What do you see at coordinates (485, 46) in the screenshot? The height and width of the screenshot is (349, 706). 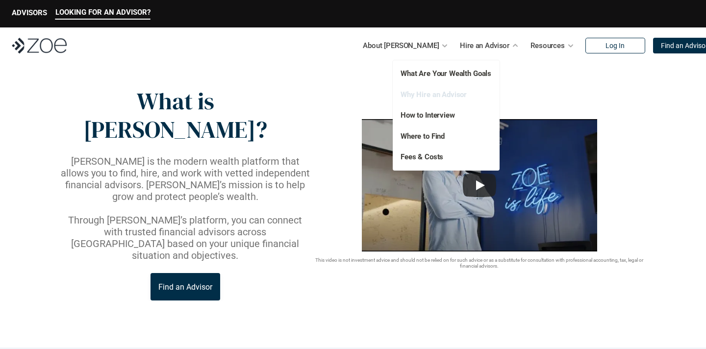 I see `p: Hire an Advisor` at bounding box center [485, 46].